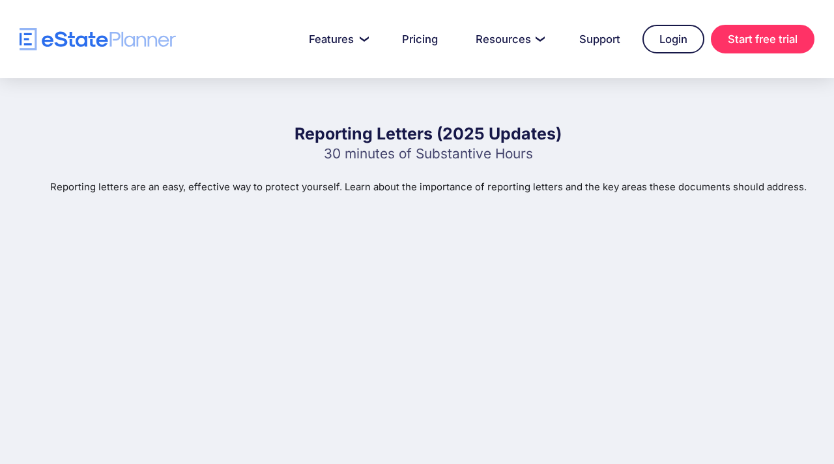 The width and height of the screenshot is (834, 464). I want to click on p: 30 minutes of Substantive Hours, so click(428, 154).